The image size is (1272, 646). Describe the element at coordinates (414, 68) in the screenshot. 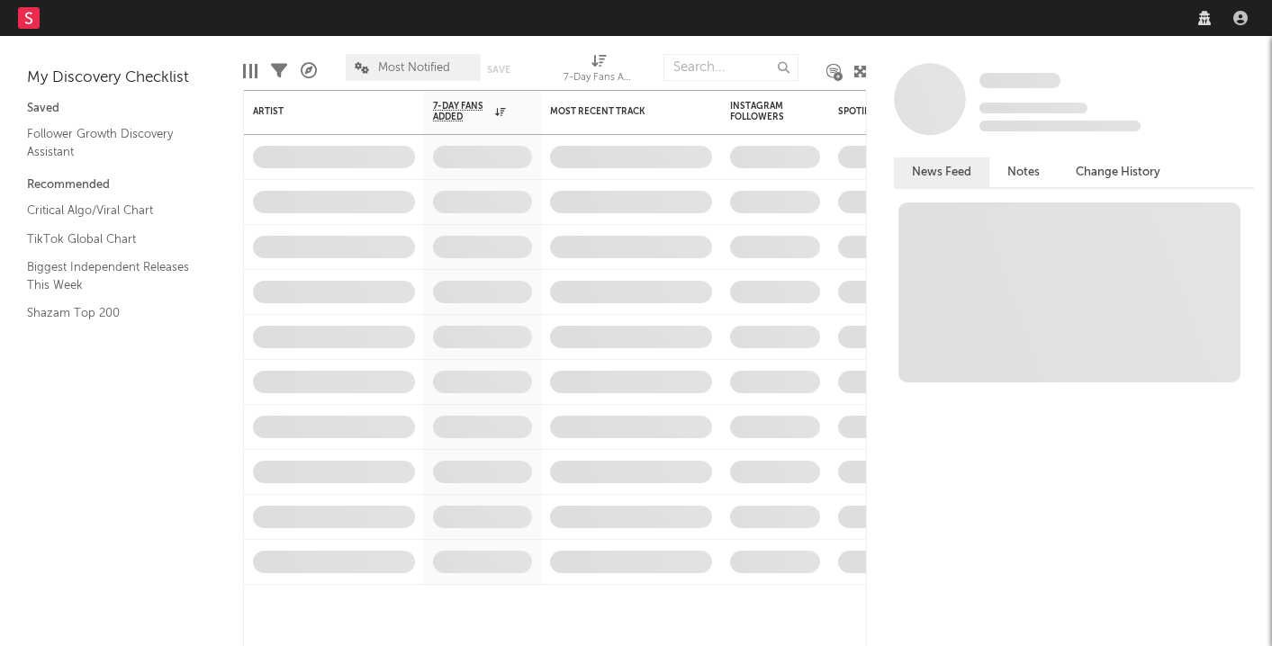

I see `span: Most Notified` at that location.